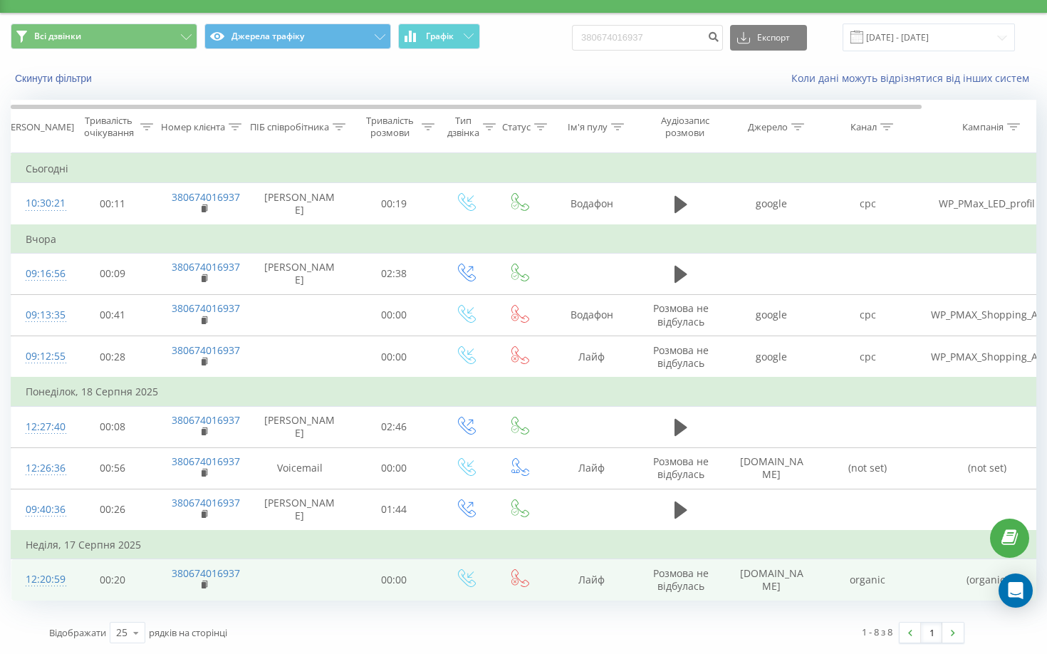  Describe the element at coordinates (867, 580) in the screenshot. I see `td: organic` at that location.